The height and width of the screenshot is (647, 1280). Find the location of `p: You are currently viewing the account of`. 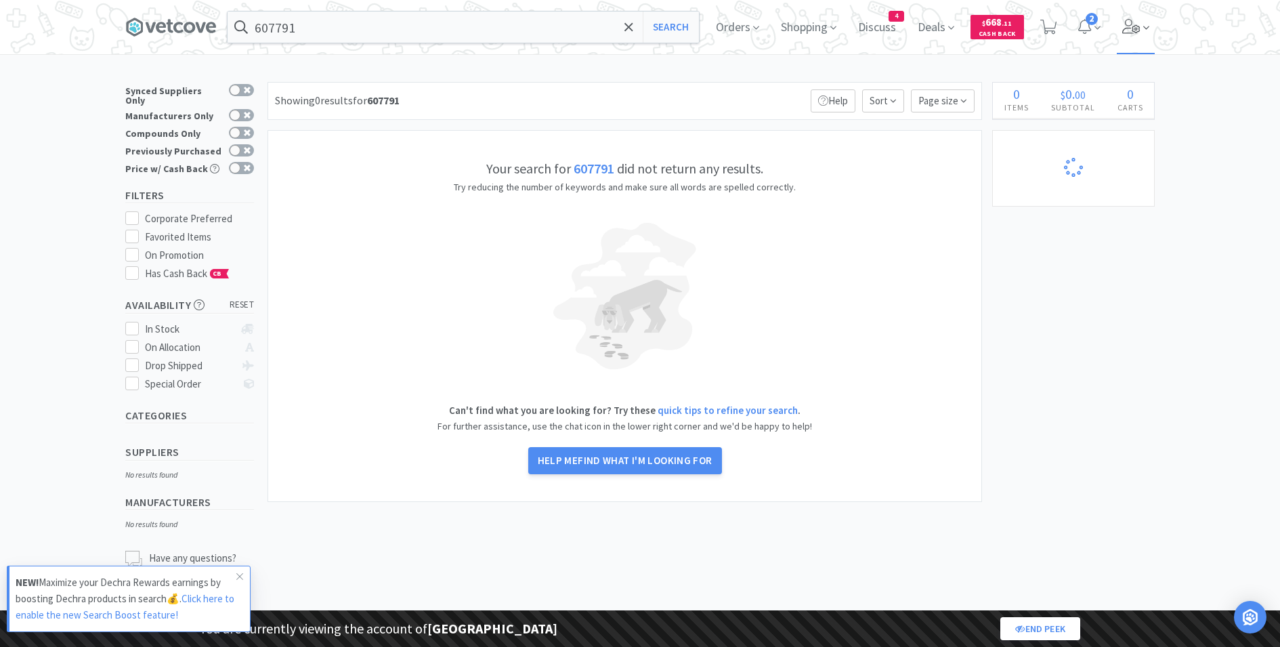

p: You are currently viewing the account of is located at coordinates (379, 629).